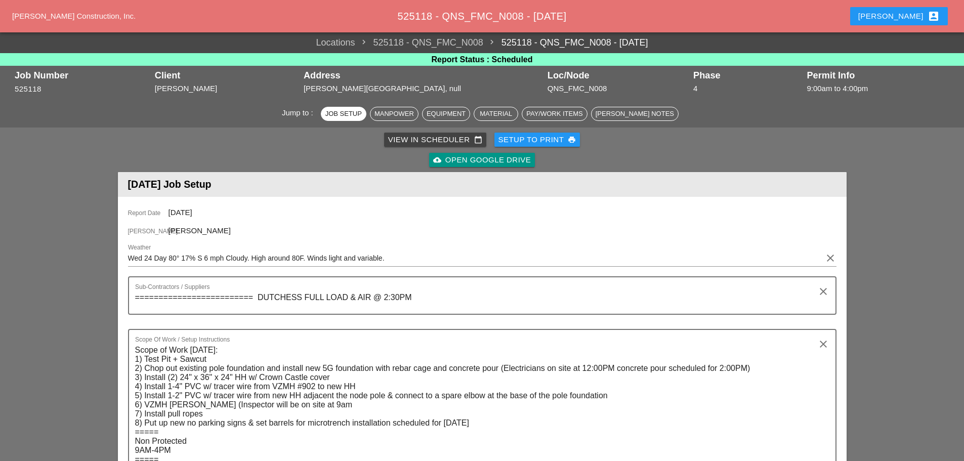 The height and width of the screenshot is (461, 964). Describe the element at coordinates (344, 114) in the screenshot. I see `button: Job Setup` at that location.